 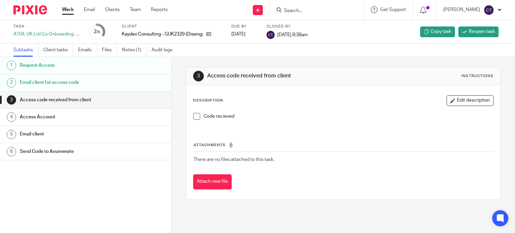 What do you see at coordinates (287, 26) in the screenshot?
I see `label: Closed by` at bounding box center [287, 26].